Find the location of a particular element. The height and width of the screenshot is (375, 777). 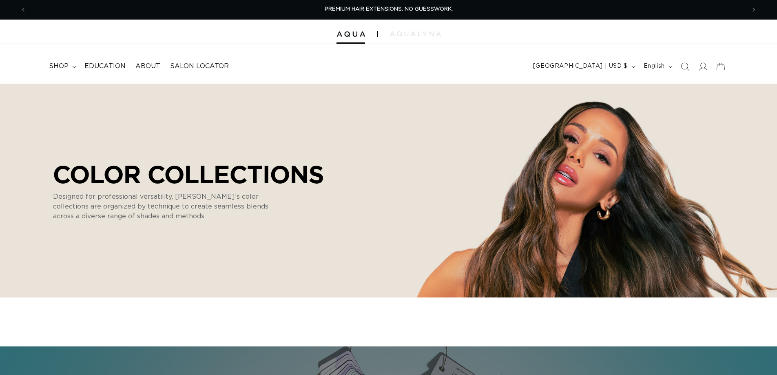

span: About is located at coordinates (148, 66).